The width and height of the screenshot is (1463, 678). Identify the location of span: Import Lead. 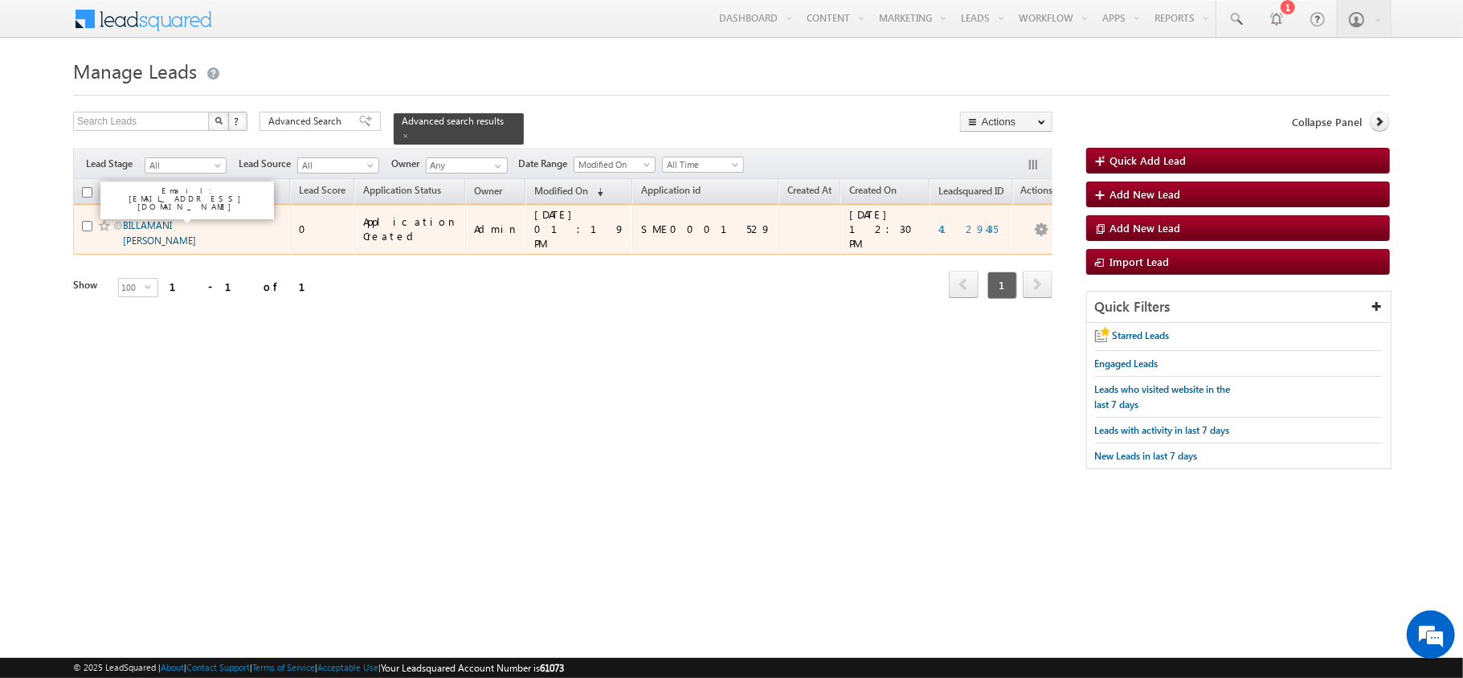
(1140, 261).